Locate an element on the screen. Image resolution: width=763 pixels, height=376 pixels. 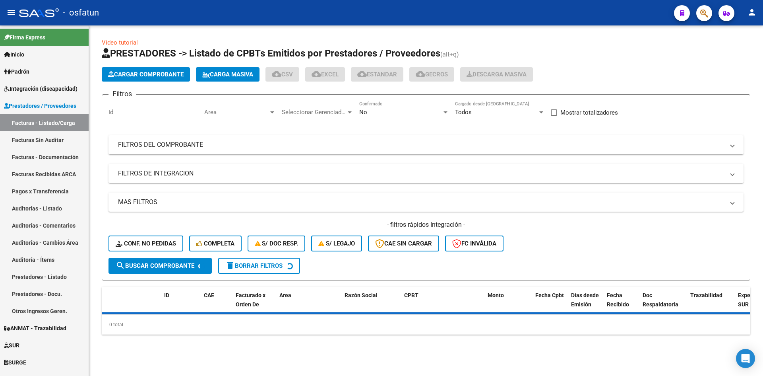
datatable-header-cell: Monto is located at coordinates (509, 304).